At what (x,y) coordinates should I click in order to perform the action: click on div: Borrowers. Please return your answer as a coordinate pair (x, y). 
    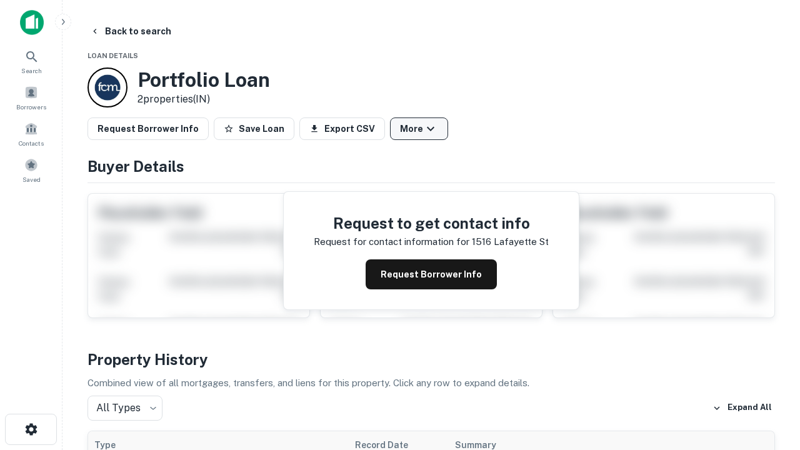
    Looking at the image, I should click on (31, 97).